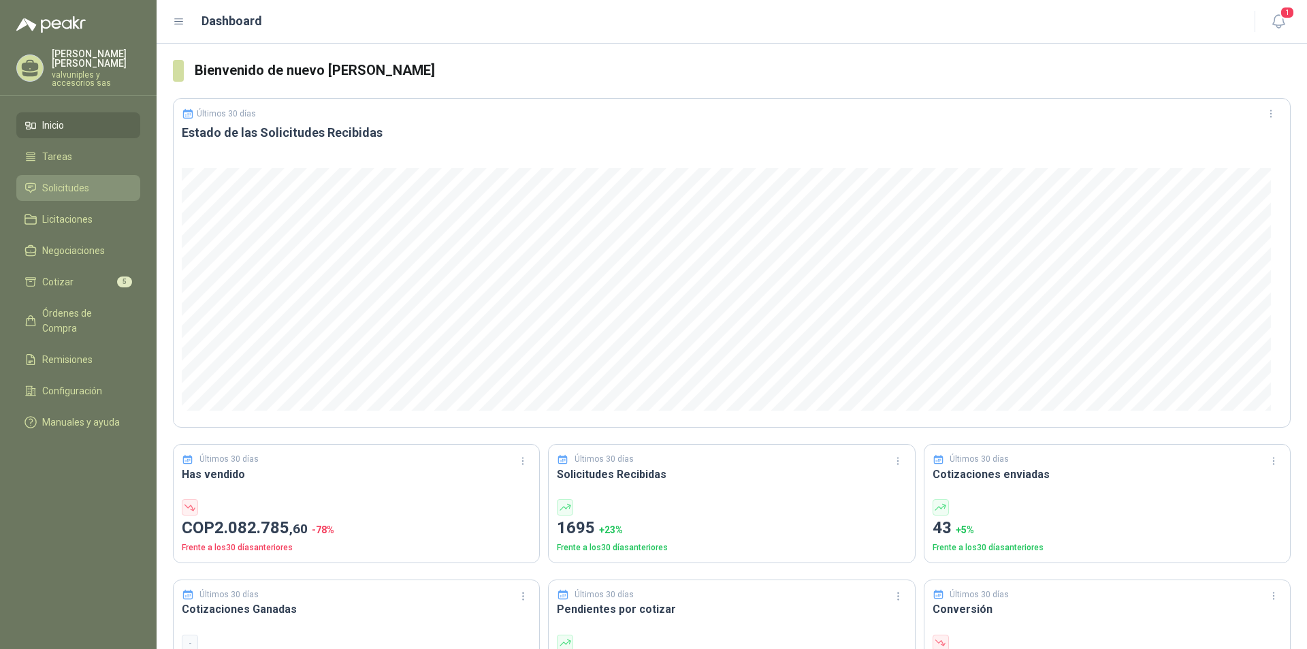 The image size is (1307, 649). Describe the element at coordinates (964, 529) in the screenshot. I see `span: + 5 %` at that location.